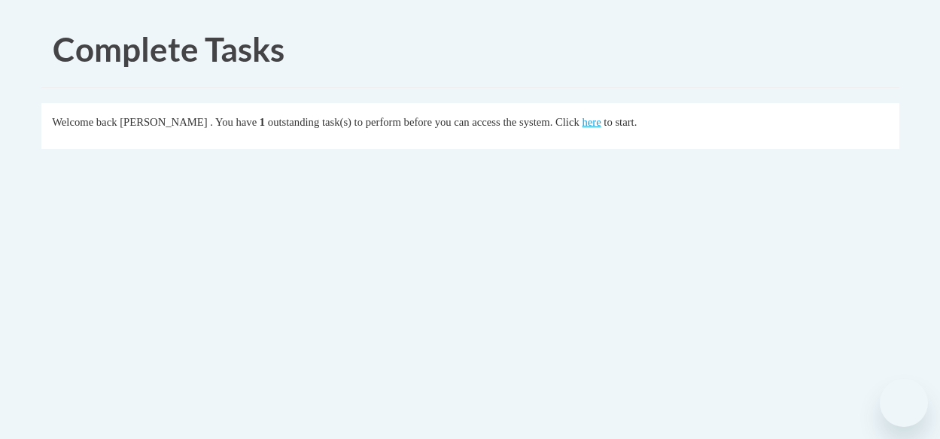  Describe the element at coordinates (262, 122) in the screenshot. I see `span: 1` at that location.